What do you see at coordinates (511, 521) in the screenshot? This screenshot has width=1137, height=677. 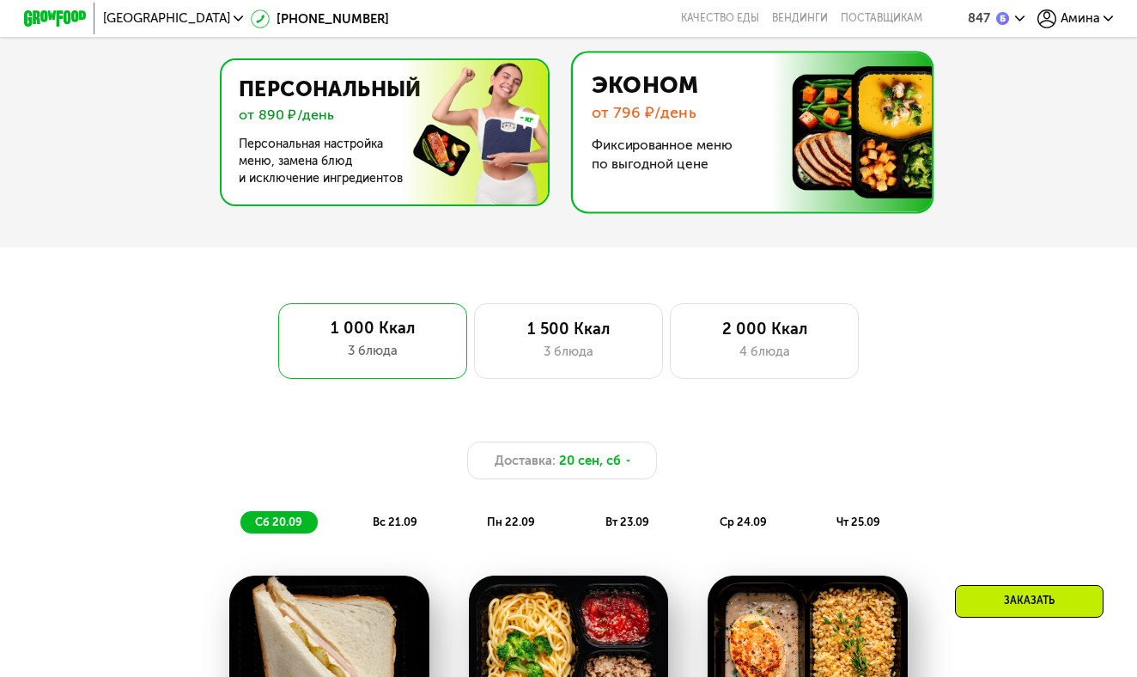 I see `span: пн 22.09` at bounding box center [511, 521].